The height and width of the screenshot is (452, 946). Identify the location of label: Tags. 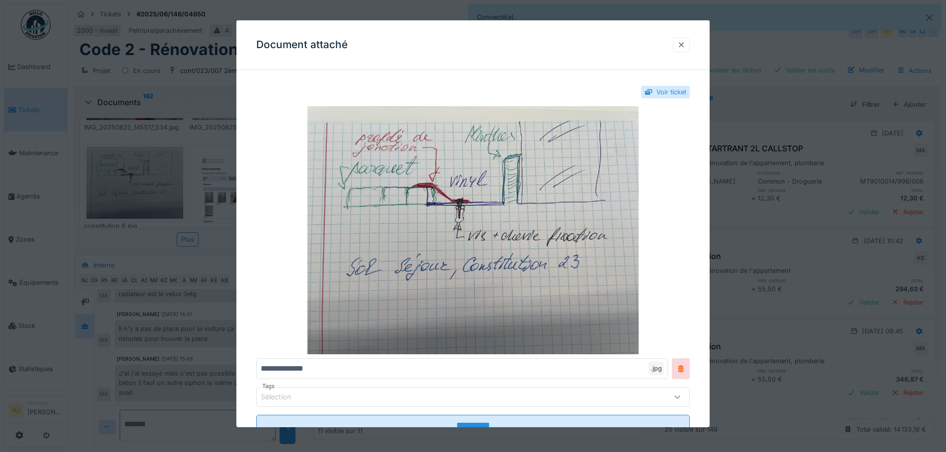
(268, 386).